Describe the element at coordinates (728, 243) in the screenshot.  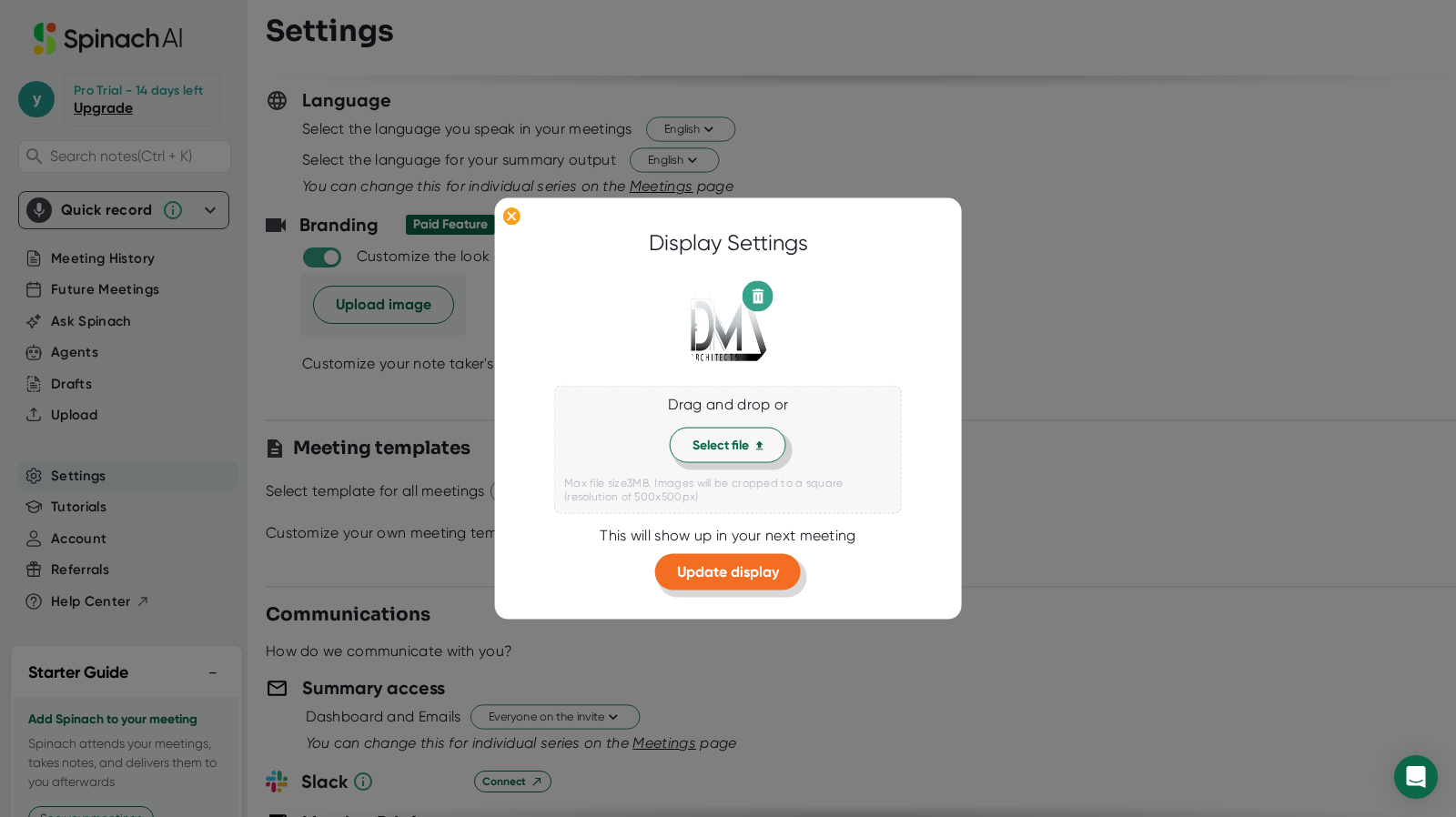
I see `div: Display Settings` at that location.